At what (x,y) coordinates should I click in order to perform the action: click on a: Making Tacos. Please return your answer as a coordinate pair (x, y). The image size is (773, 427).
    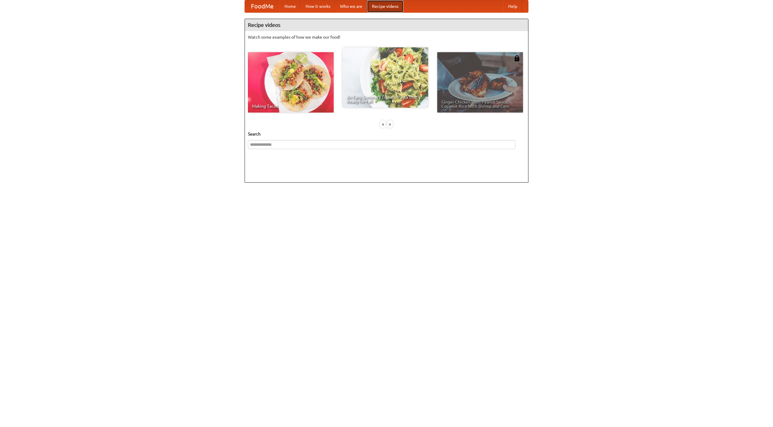
    Looking at the image, I should click on (291, 82).